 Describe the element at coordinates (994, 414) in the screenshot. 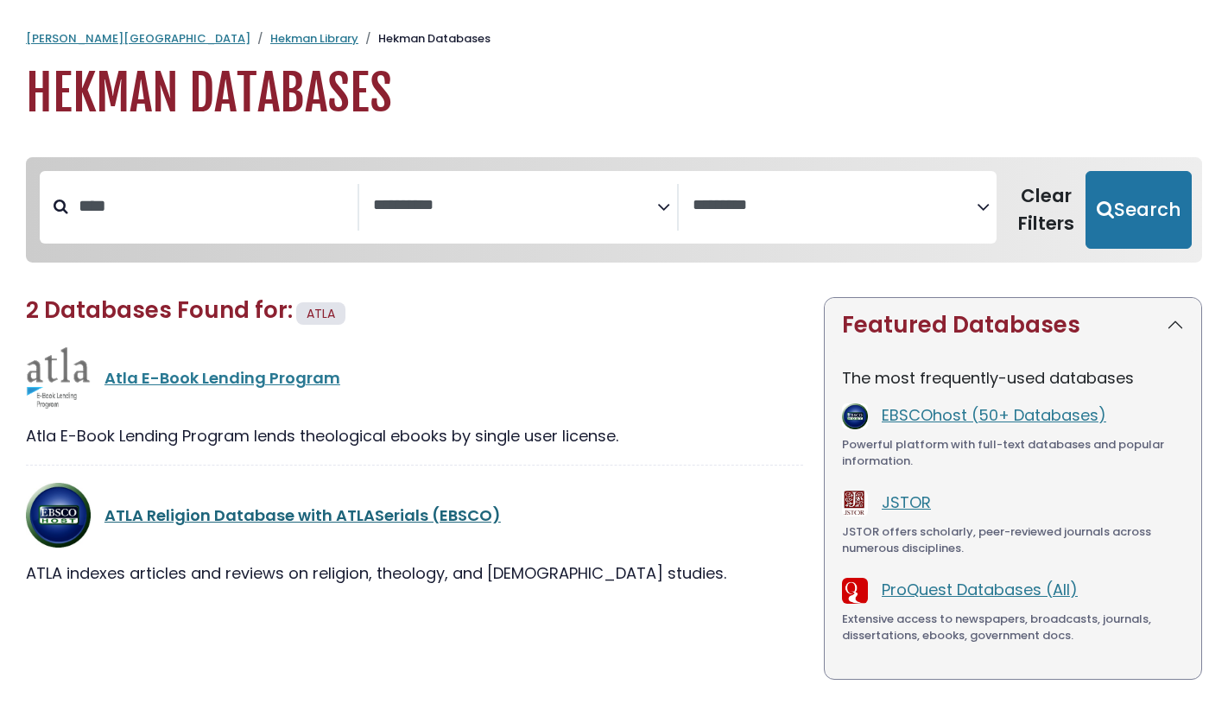

I see `a: EBSCOhost (50+ Databases)` at that location.